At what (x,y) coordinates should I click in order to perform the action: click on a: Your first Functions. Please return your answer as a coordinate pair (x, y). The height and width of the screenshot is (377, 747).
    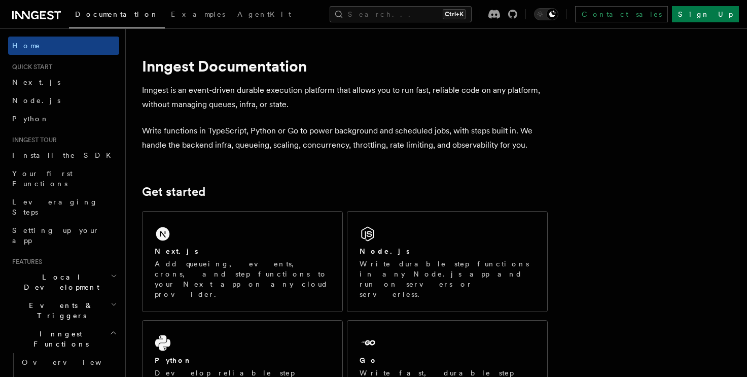
    Looking at the image, I should click on (63, 178).